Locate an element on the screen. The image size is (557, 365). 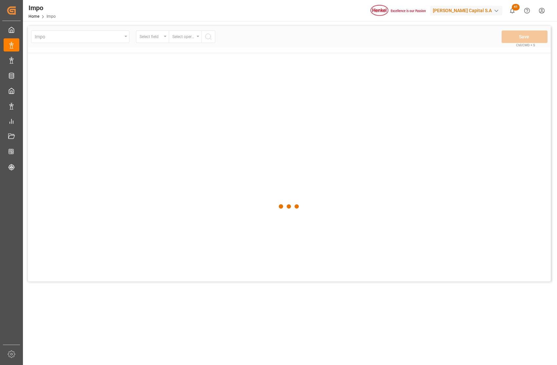
div: Impo is located at coordinates (42, 8).